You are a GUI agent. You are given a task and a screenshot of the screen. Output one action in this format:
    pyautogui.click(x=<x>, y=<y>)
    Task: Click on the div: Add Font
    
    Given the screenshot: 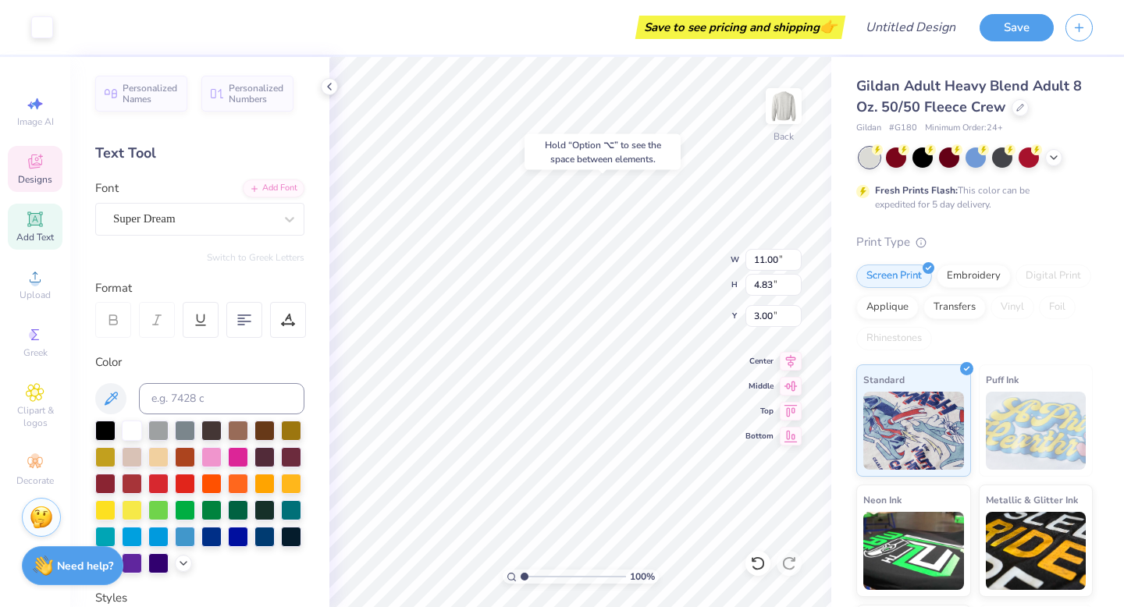 What is the action you would take?
    pyautogui.click(x=273, y=188)
    